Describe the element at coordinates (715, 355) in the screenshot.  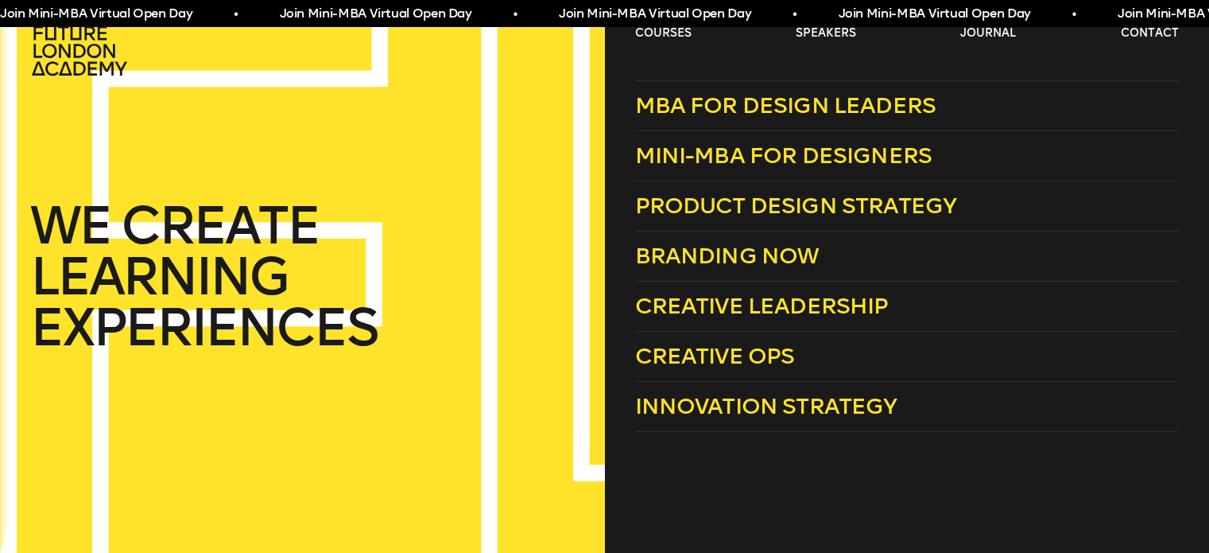
I see `span: Creative Ops` at that location.